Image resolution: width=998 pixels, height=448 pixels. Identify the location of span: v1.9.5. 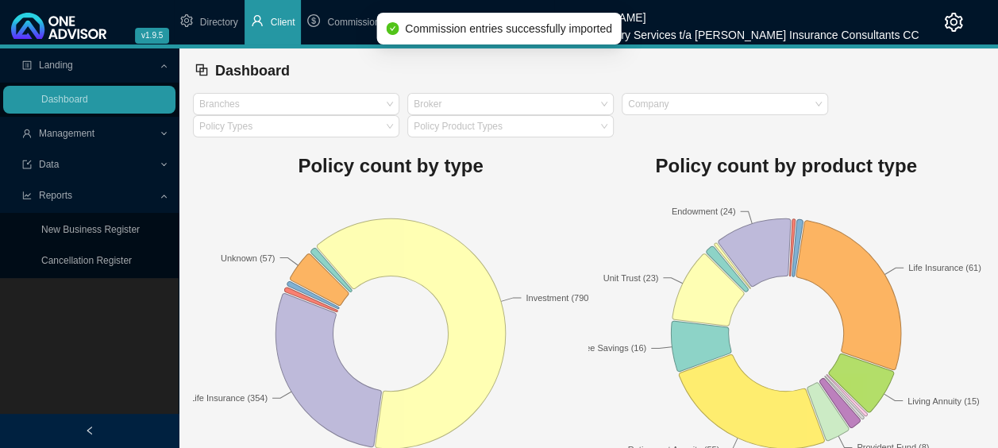
(152, 36).